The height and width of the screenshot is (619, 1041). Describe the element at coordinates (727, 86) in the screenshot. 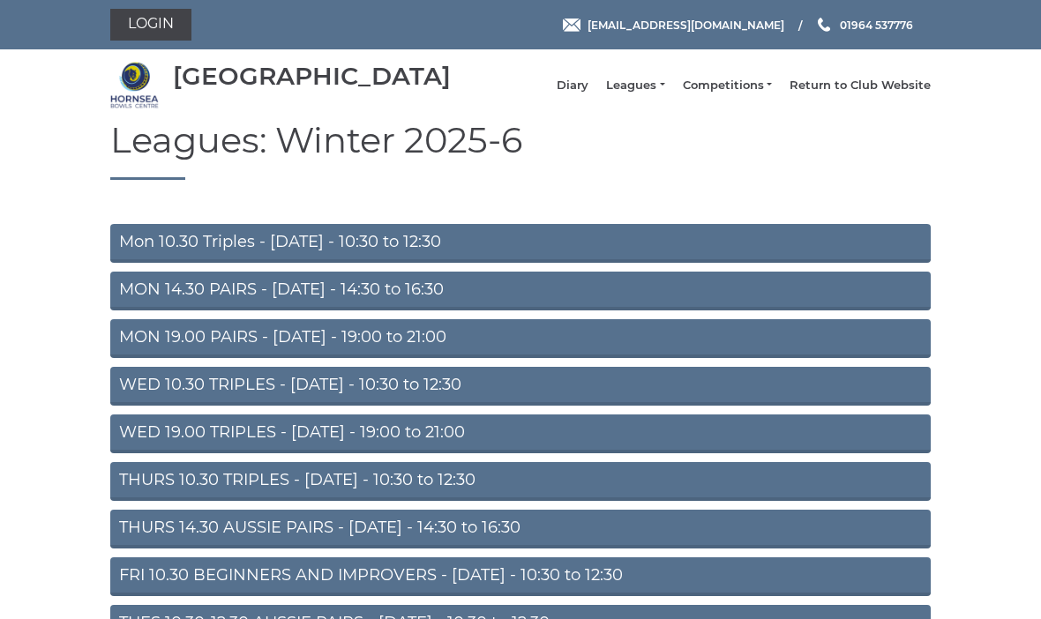

I see `a: Competitions` at that location.